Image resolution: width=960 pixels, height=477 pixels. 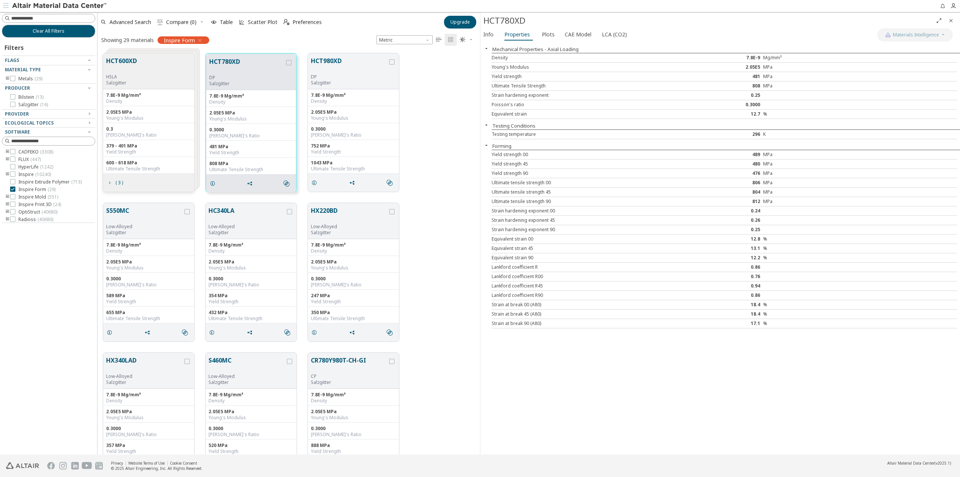 I want to click on span: Altair Material Data Center, so click(x=911, y=463).